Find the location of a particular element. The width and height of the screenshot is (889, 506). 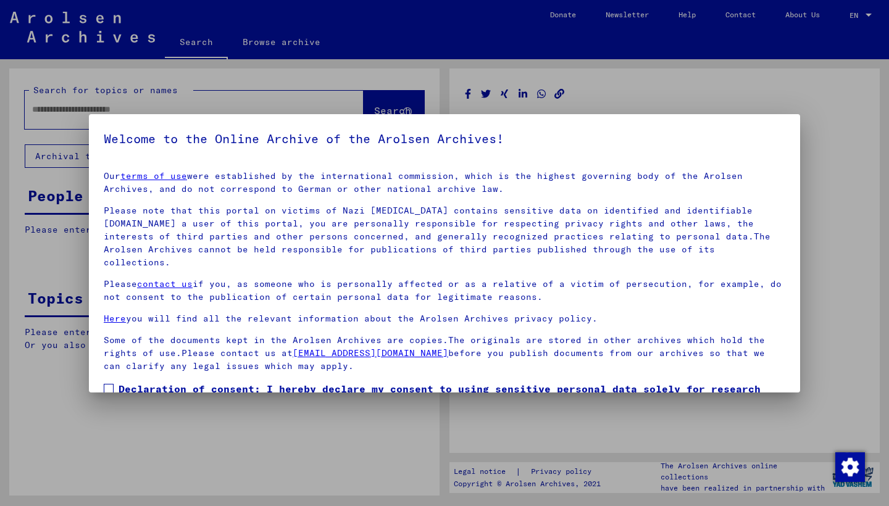

p: Some of the documents kept in the Arolsen Archives are copies.The originals are stored in other a... is located at coordinates (444, 353).